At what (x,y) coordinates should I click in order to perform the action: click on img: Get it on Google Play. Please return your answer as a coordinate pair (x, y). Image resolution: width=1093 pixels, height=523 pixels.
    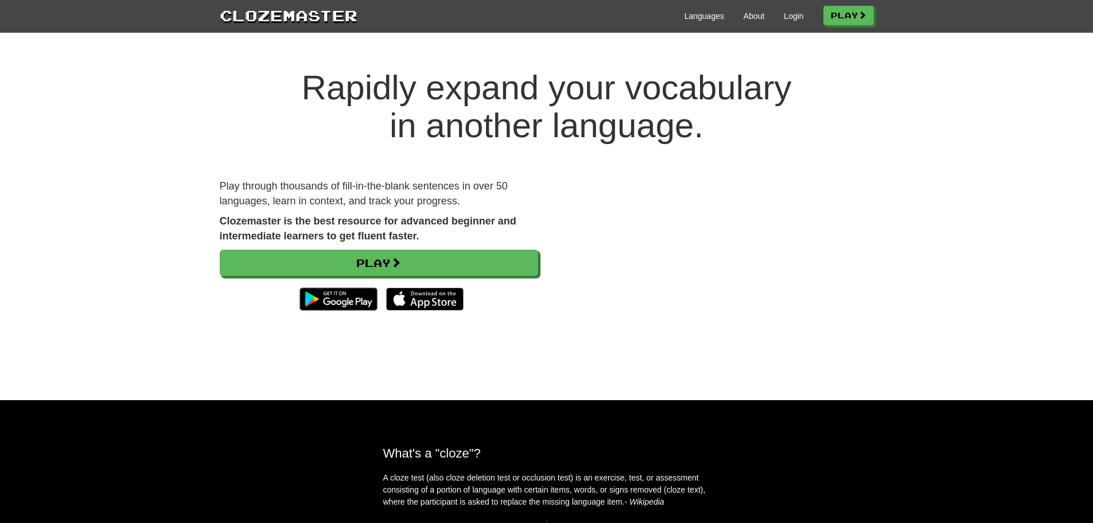
    Looking at the image, I should click on (338, 299).